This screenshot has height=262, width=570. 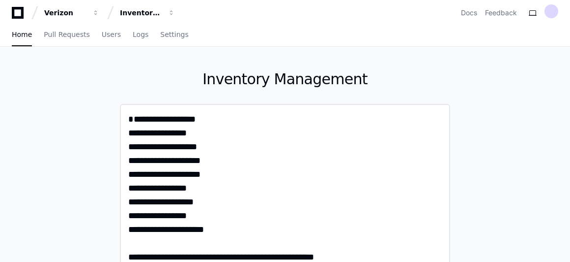 I want to click on button: Inventory Management, so click(x=147, y=13).